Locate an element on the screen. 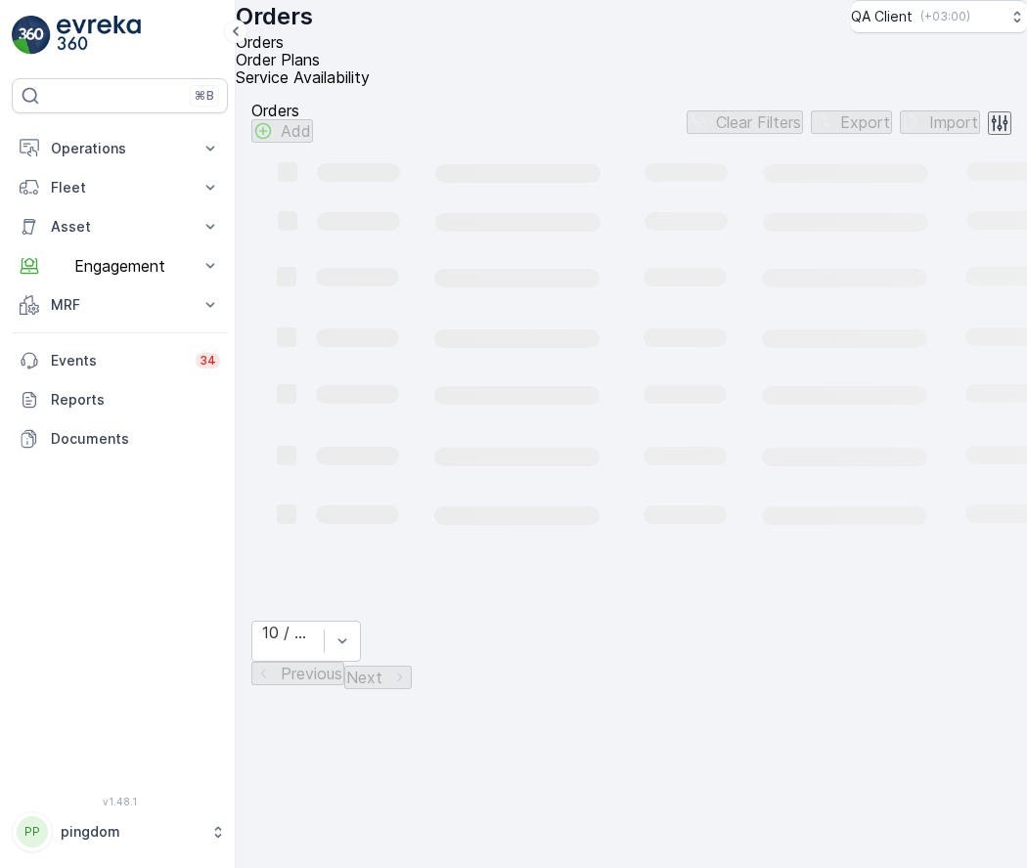  p: Previous is located at coordinates (311, 674).